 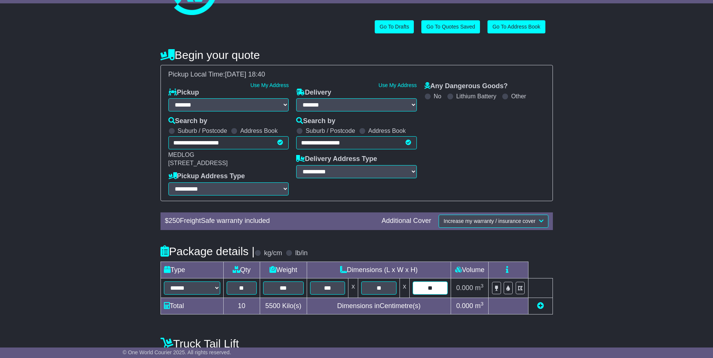 What do you see at coordinates (394, 27) in the screenshot?
I see `a: Go To Drafts` at bounding box center [394, 27].